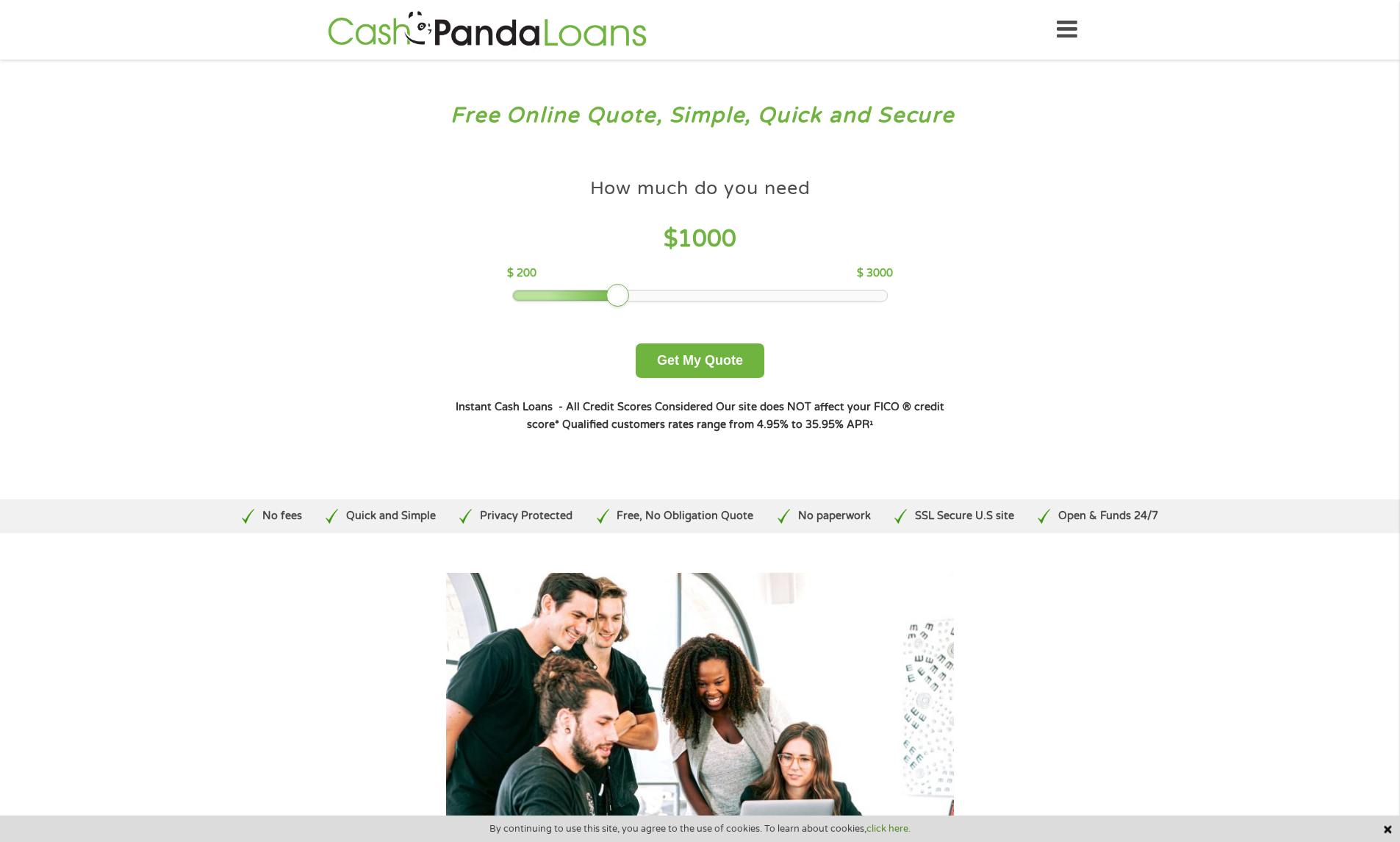 The height and width of the screenshot is (842, 1400). Describe the element at coordinates (835, 516) in the screenshot. I see `p: No paperwork` at that location.